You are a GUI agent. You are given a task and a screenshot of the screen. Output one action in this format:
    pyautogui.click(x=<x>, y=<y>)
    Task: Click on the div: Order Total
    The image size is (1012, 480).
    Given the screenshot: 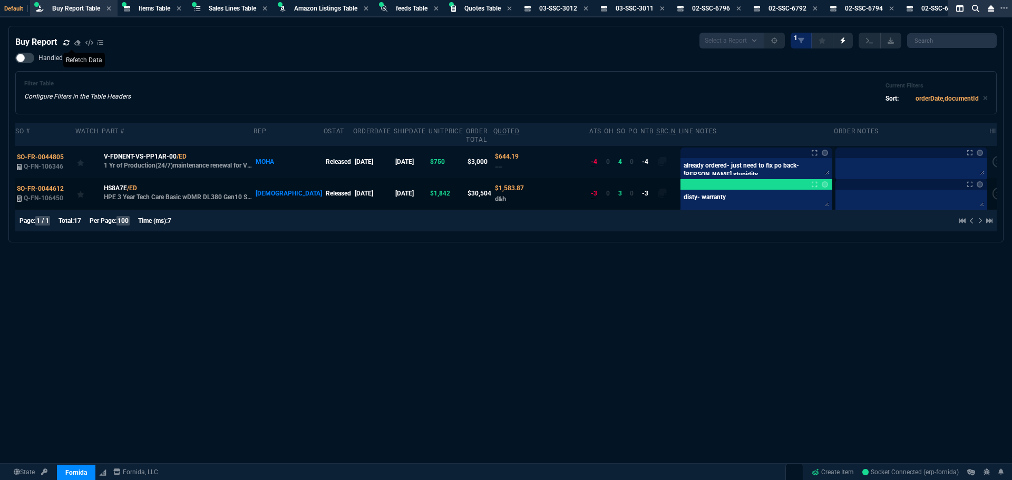 What is the action you would take?
    pyautogui.click(x=478, y=135)
    